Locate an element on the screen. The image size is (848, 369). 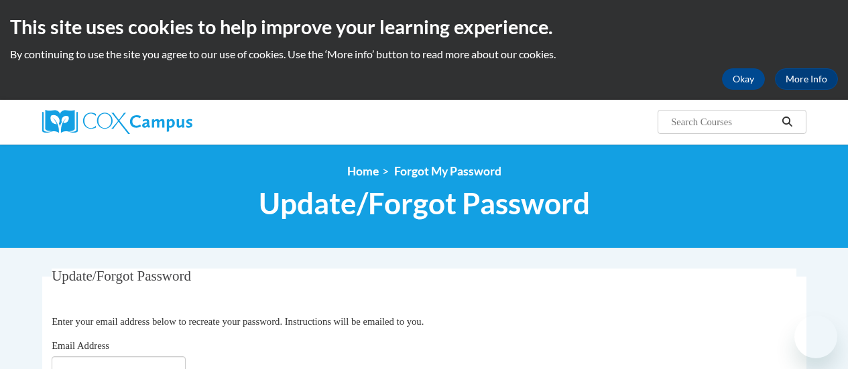
span: Enter your email address below to recreate your password. Instructions will be emailed to you. is located at coordinates (237, 322).